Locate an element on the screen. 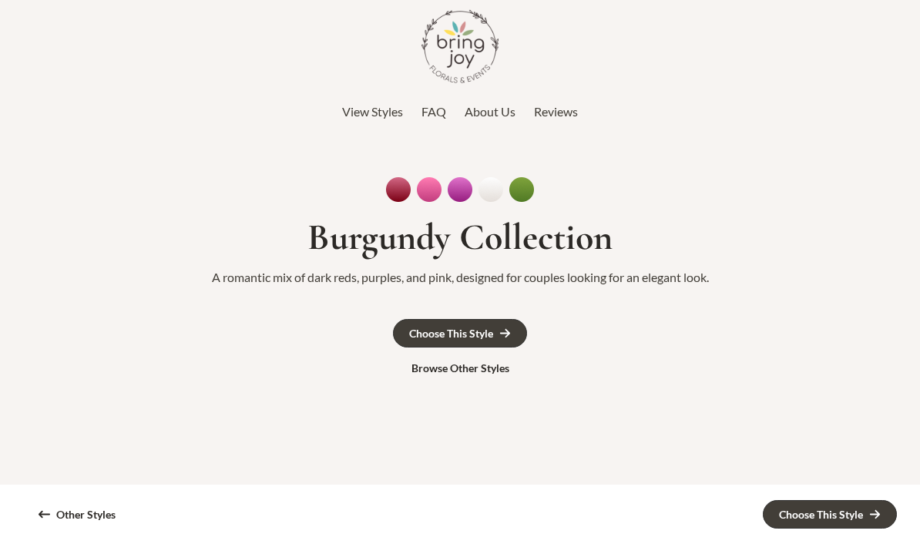 This screenshot has height=544, width=920. nav: Top Header Menu is located at coordinates (460, 112).